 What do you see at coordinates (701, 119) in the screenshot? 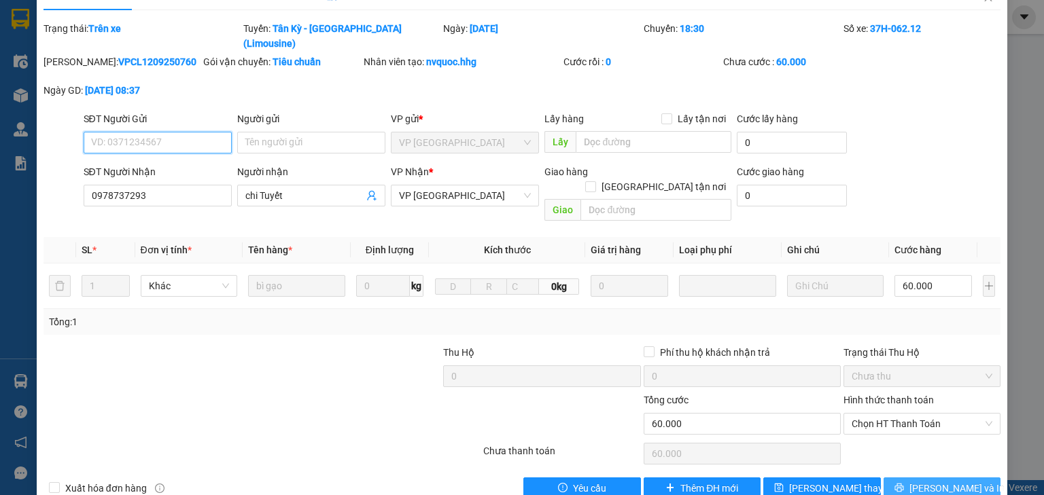
I see `span: Lấy tận nơi` at bounding box center [701, 119].